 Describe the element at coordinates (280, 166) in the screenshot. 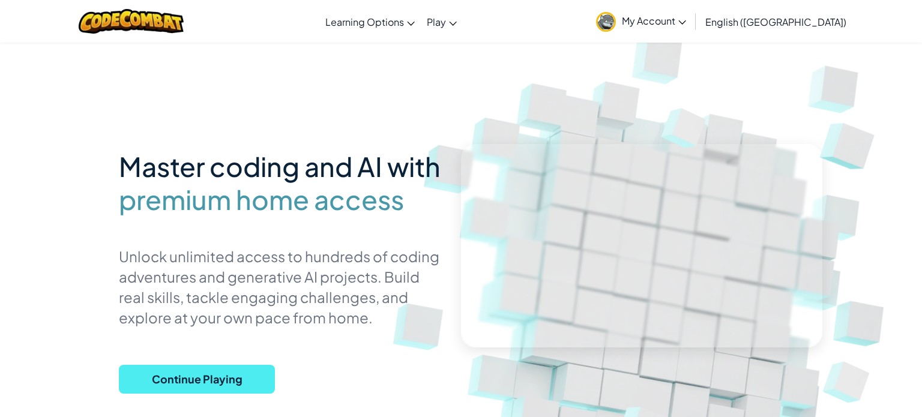

I see `span: Master coding and AI with` at that location.